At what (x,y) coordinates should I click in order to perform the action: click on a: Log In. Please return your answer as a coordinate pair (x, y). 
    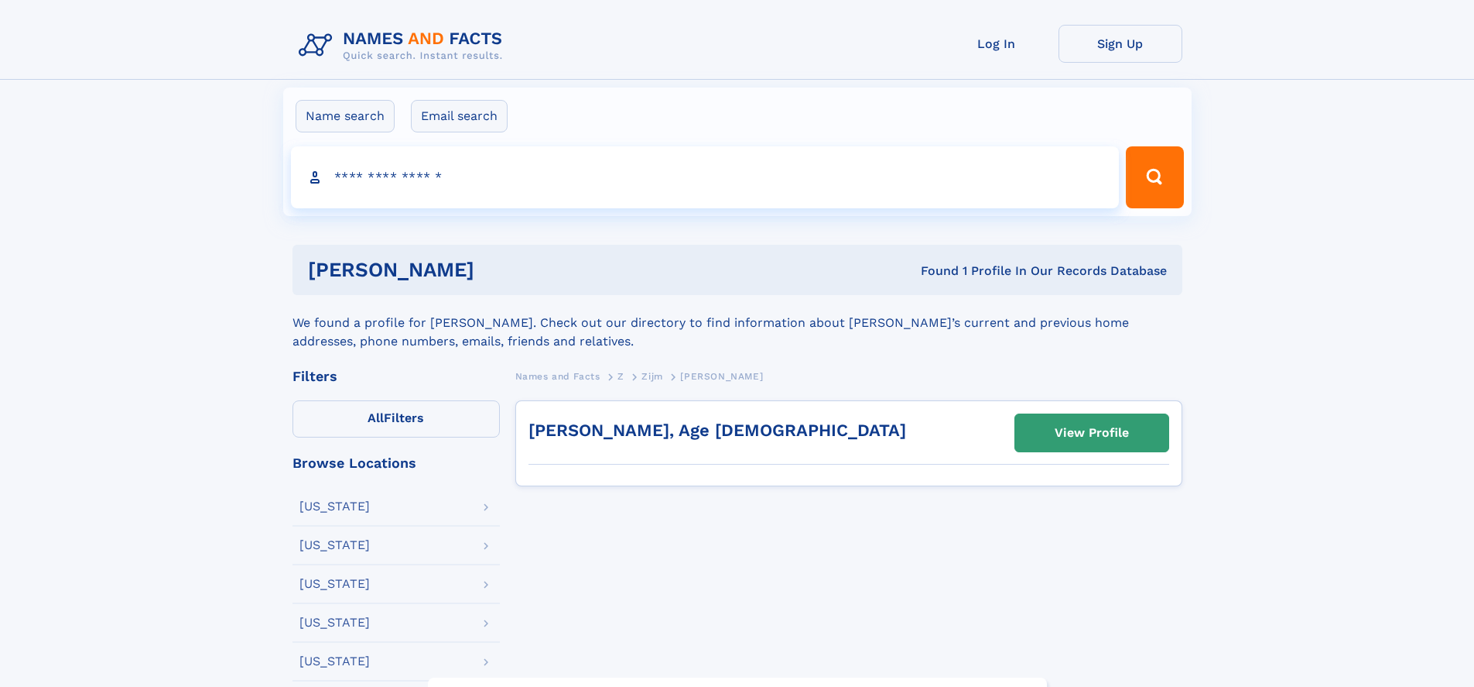
    Looking at the image, I should click on (997, 43).